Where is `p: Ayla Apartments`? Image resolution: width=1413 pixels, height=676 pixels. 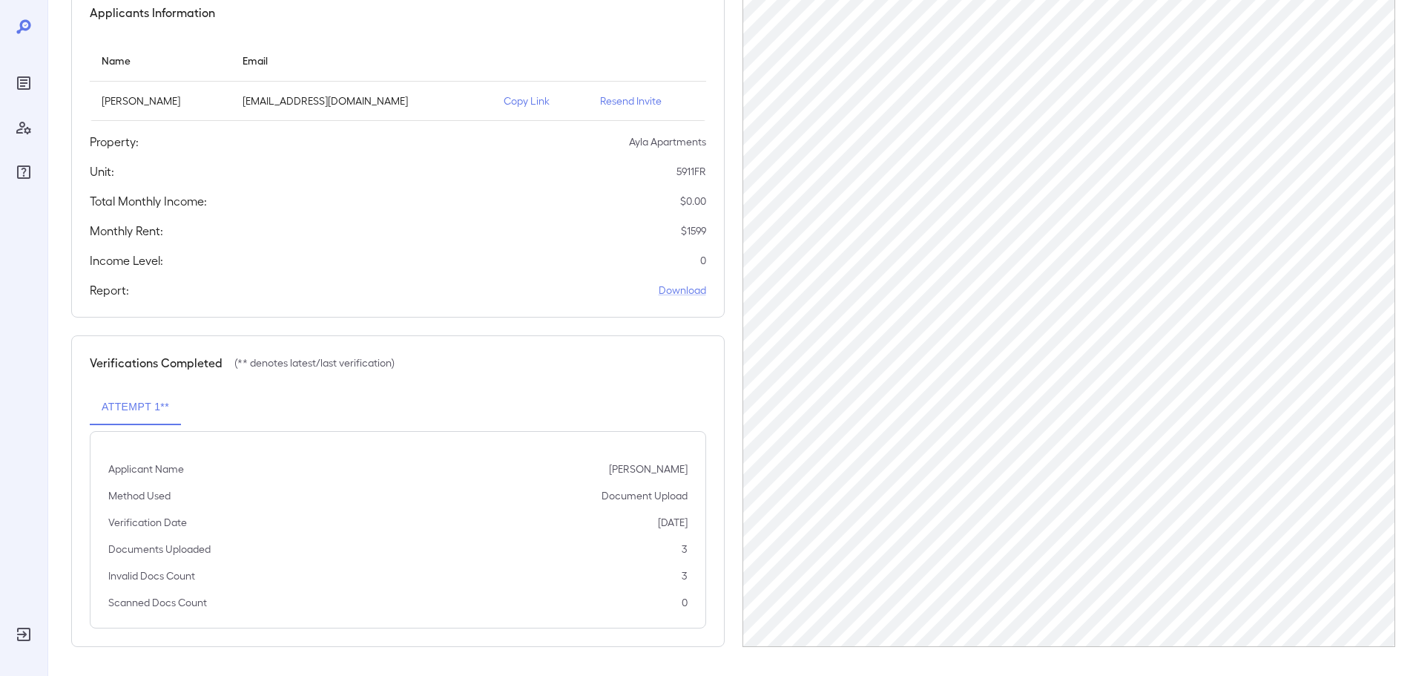 p: Ayla Apartments is located at coordinates (668, 142).